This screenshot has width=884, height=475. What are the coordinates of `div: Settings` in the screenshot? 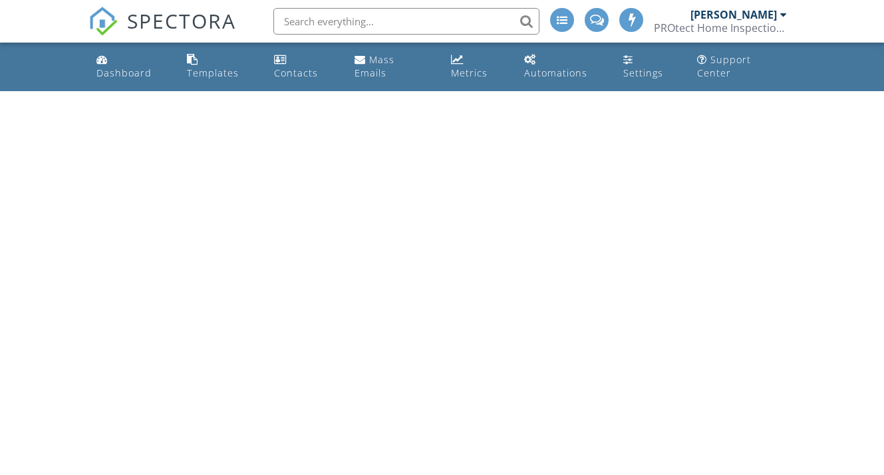 It's located at (643, 72).